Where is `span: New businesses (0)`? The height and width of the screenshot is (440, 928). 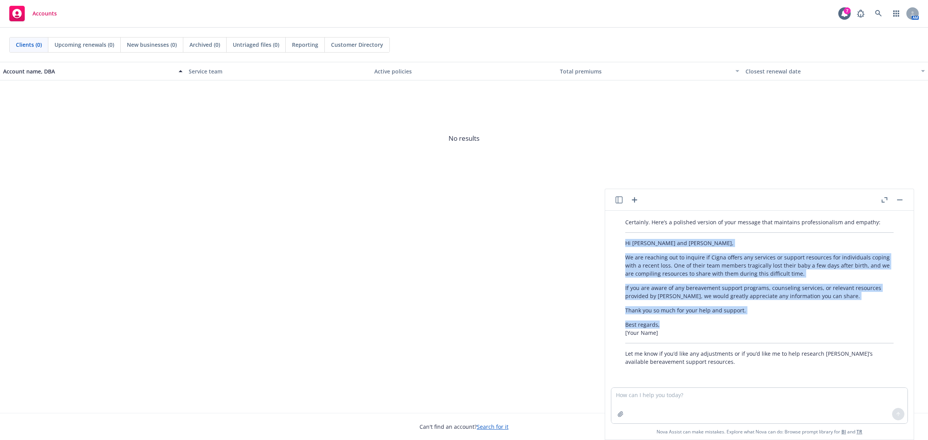
span: New businesses (0) is located at coordinates (152, 44).